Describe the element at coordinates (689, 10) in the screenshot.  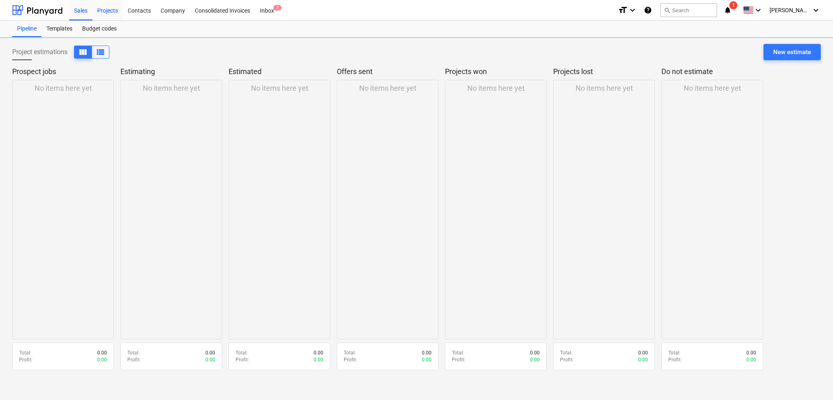
I see `button: Search` at that location.